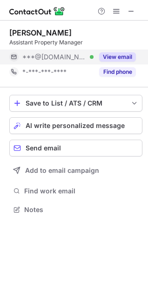  I want to click on button: AI write personalized message, so click(76, 125).